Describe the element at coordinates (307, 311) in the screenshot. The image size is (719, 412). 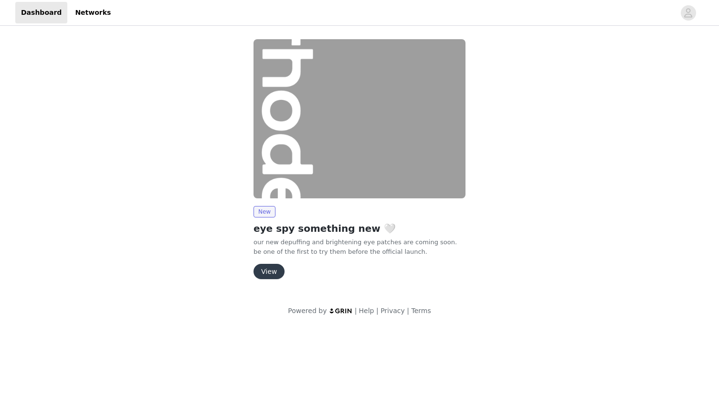
I see `span: Powered by` at that location.